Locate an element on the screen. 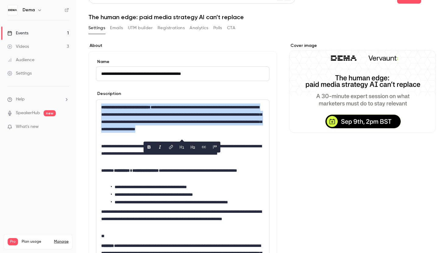  button: blockquote is located at coordinates (215, 147).